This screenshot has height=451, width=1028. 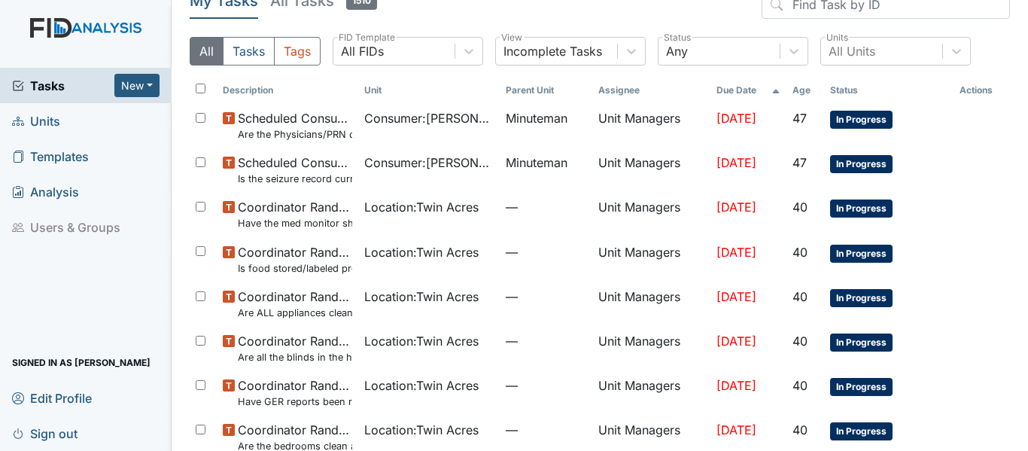 I want to click on div: Type filter, so click(x=255, y=51).